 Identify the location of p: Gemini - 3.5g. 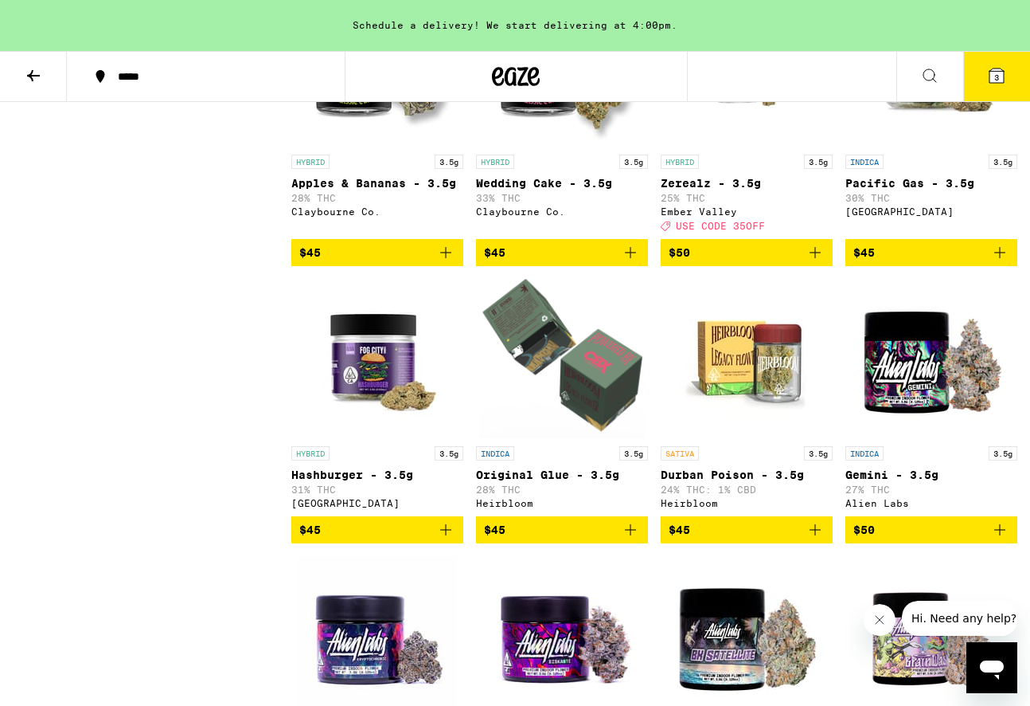
(932, 475).